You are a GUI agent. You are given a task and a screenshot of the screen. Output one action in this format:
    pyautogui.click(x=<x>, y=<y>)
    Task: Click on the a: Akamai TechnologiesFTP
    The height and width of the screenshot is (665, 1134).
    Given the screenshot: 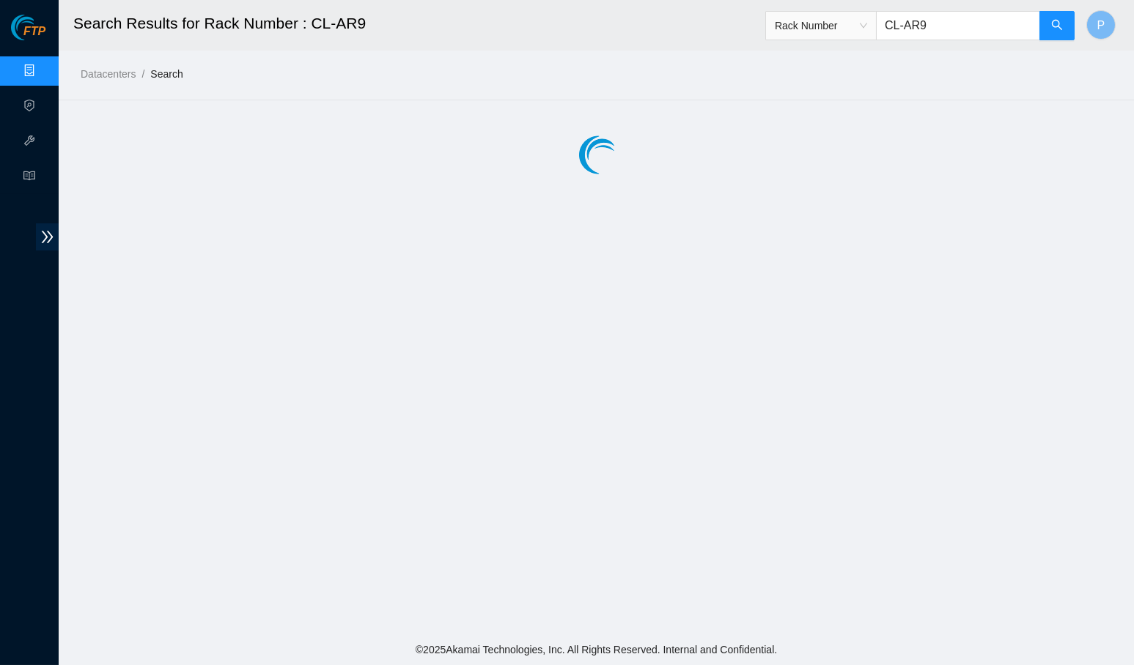 What is the action you would take?
    pyautogui.click(x=28, y=36)
    